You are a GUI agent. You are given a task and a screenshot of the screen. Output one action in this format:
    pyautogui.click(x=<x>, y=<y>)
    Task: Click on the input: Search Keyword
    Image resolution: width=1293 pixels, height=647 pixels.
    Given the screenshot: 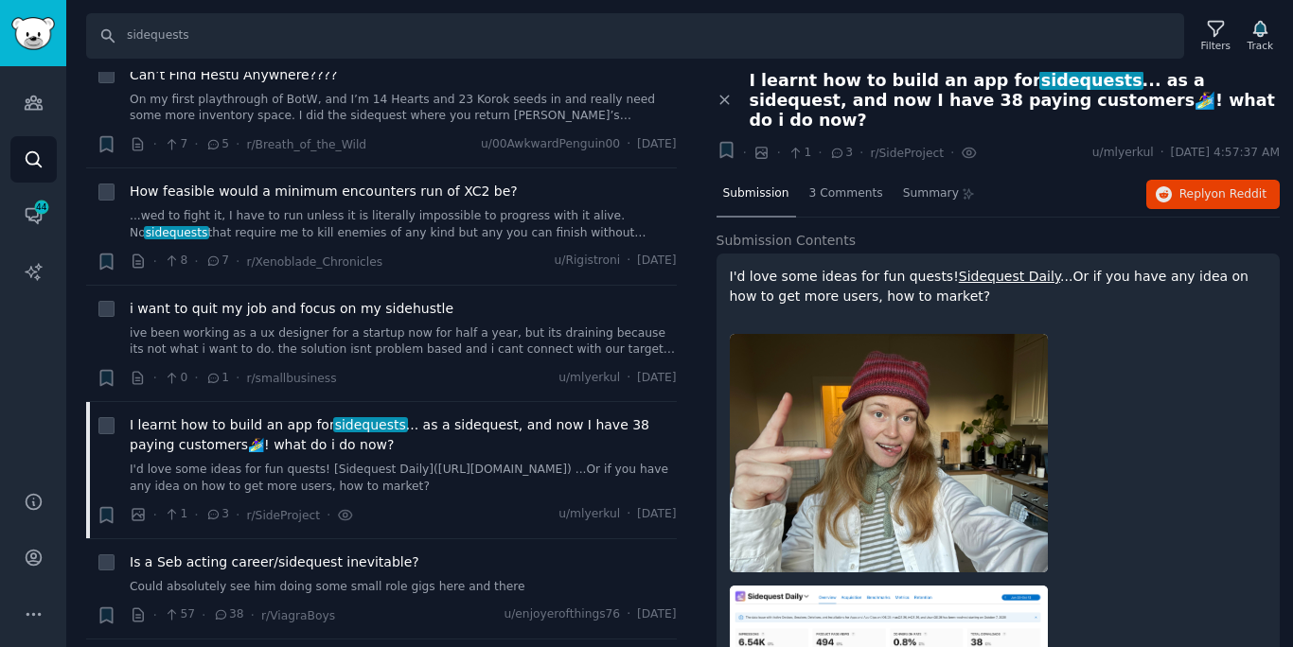 What is the action you would take?
    pyautogui.click(x=635, y=36)
    